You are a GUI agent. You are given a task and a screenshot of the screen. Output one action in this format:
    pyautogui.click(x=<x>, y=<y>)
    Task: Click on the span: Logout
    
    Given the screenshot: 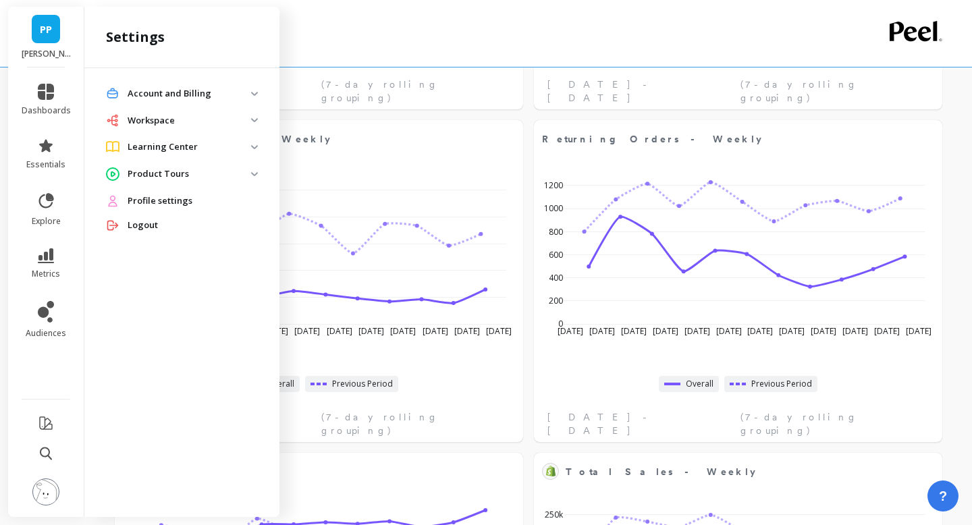 What is the action you would take?
    pyautogui.click(x=142, y=226)
    